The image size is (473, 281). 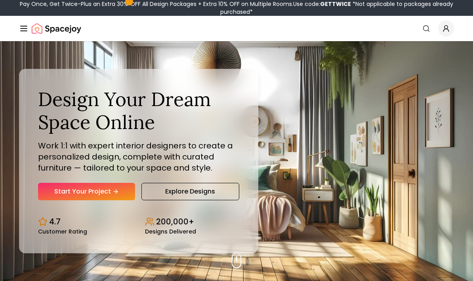 What do you see at coordinates (170, 232) in the screenshot?
I see `small: Designs Delivered` at bounding box center [170, 232].